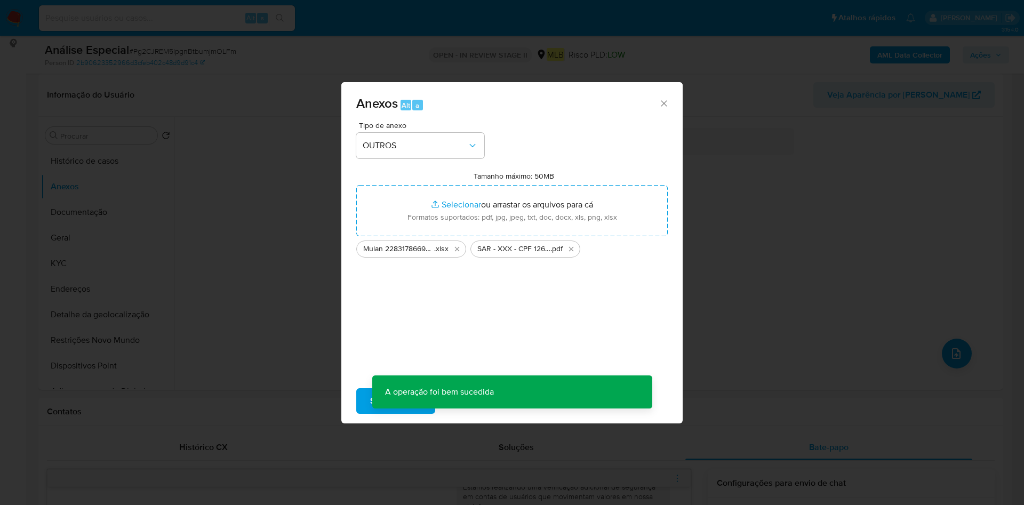  Describe the element at coordinates (470, 401) in the screenshot. I see `span: Cancelar` at that location.